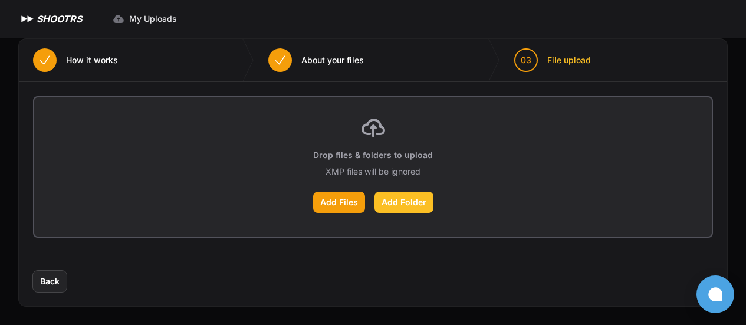 Image resolution: width=746 pixels, height=325 pixels. Describe the element at coordinates (716, 294) in the screenshot. I see `button: Open chat window` at that location.